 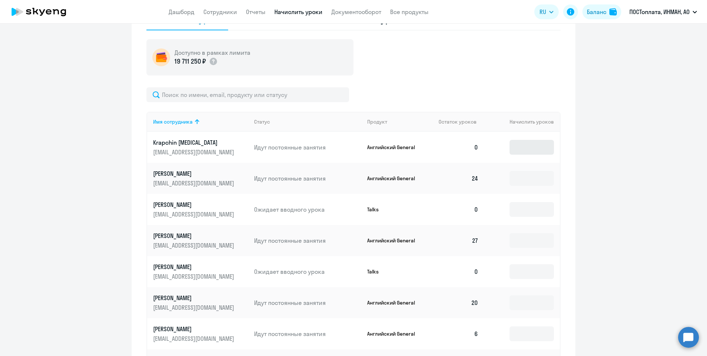 What do you see at coordinates (459, 240) in the screenshot?
I see `td: 27` at bounding box center [459, 240].